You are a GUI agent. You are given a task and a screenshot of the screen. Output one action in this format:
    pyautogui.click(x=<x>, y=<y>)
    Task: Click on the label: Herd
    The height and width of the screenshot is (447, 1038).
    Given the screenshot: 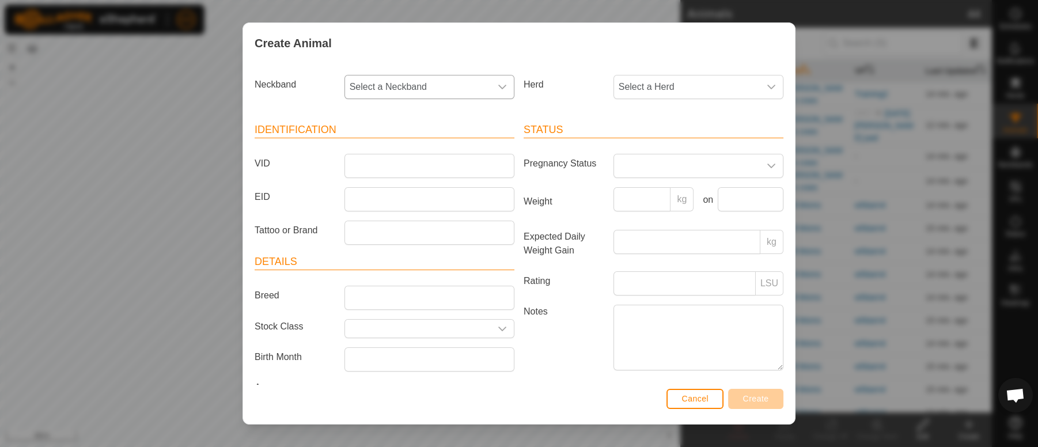 What is the action you would take?
    pyautogui.click(x=564, y=85)
    